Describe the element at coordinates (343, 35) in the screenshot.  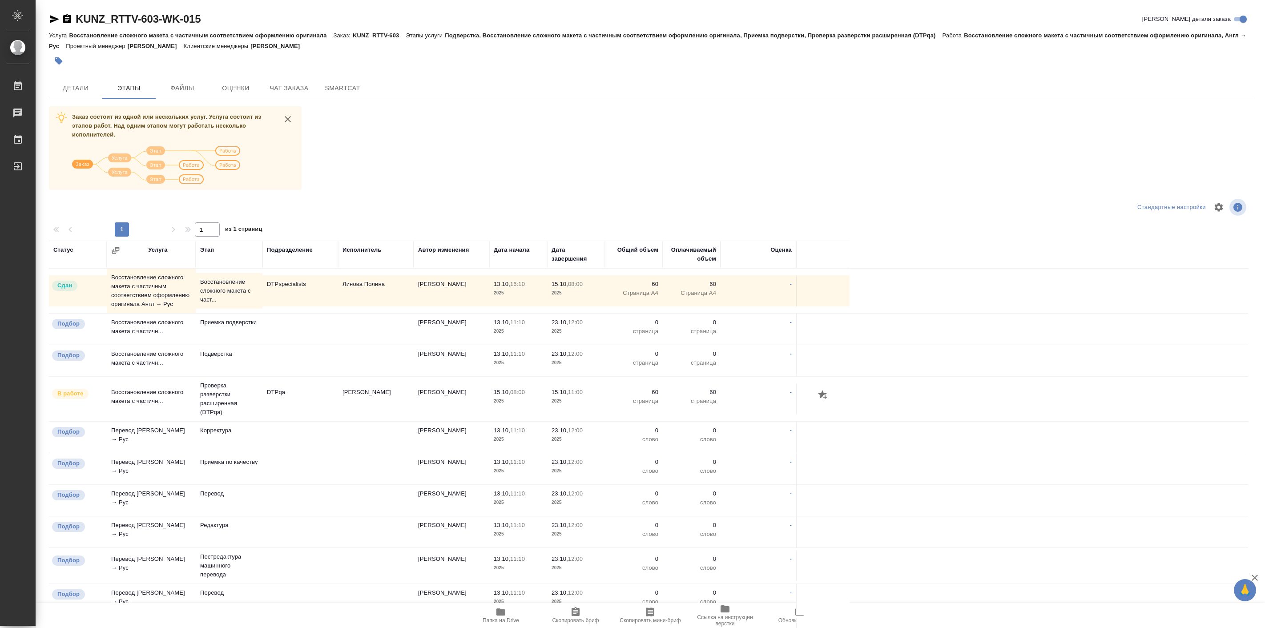
I see `p: Заказ:` at that location.